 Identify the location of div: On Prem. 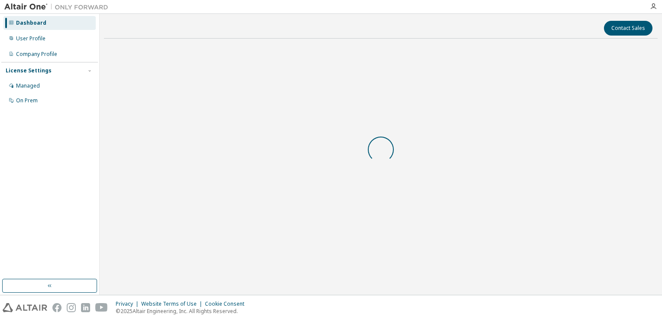
(27, 101).